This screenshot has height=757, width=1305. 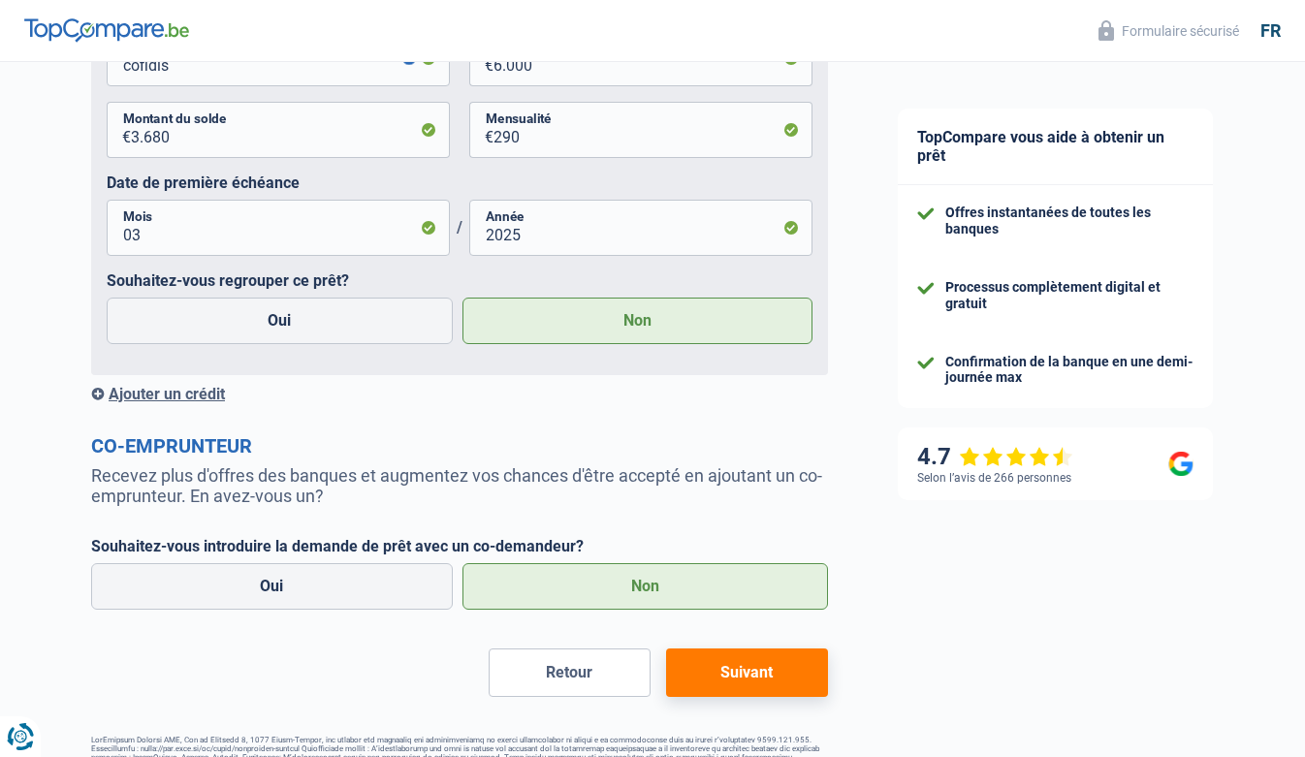 What do you see at coordinates (569, 673) in the screenshot?
I see `button: Retour` at bounding box center [569, 673].